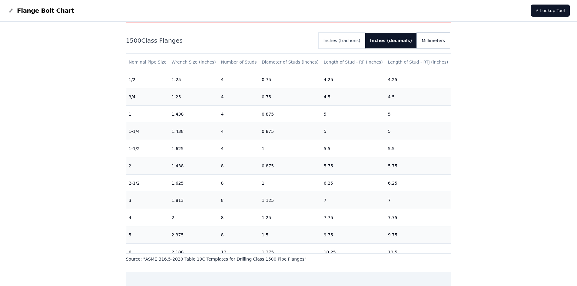 The image size is (577, 286). Describe the element at coordinates (342, 41) in the screenshot. I see `button: Inches (fractions)` at that location.